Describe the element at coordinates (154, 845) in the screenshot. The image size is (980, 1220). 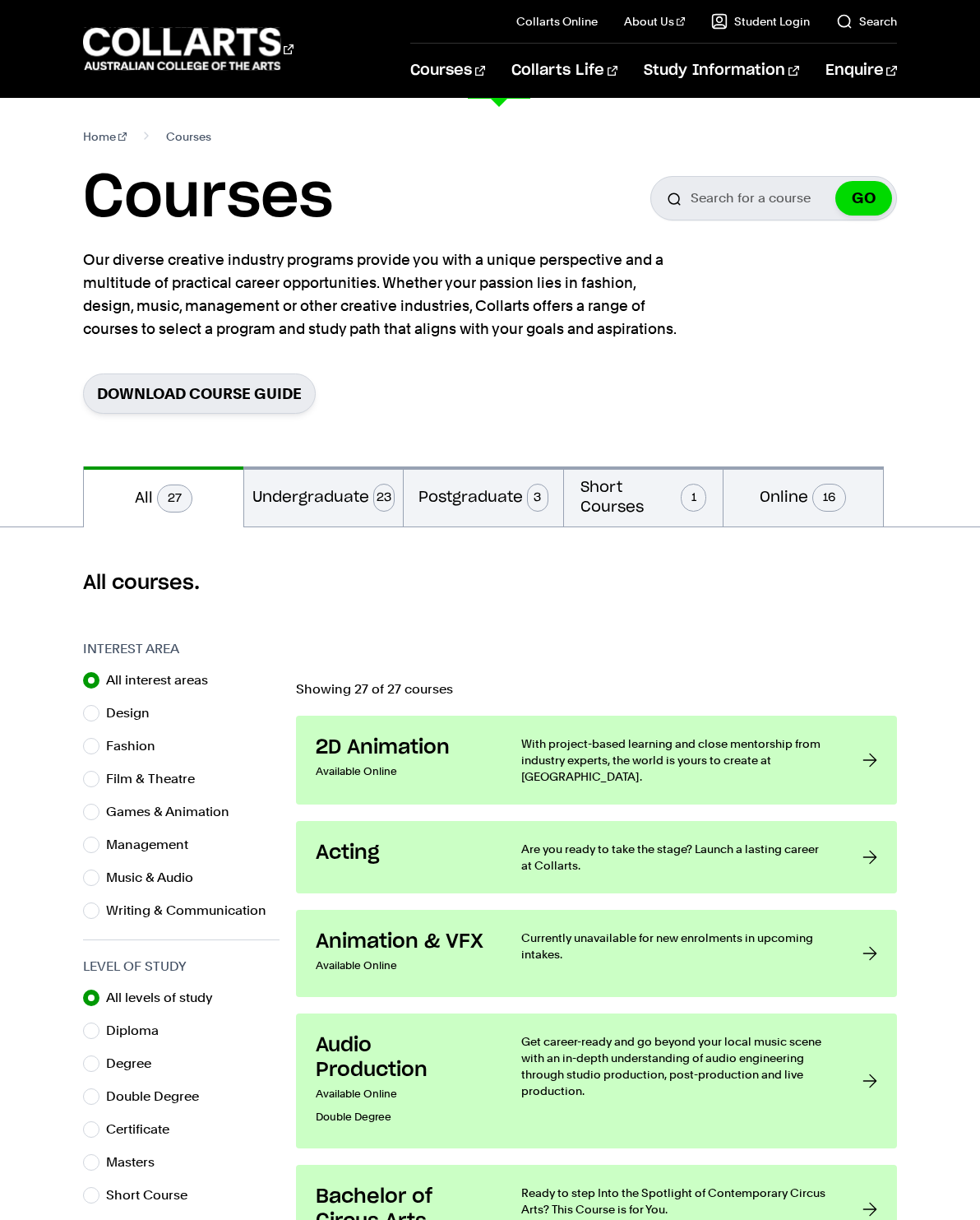
I see `label: Management` at that location.